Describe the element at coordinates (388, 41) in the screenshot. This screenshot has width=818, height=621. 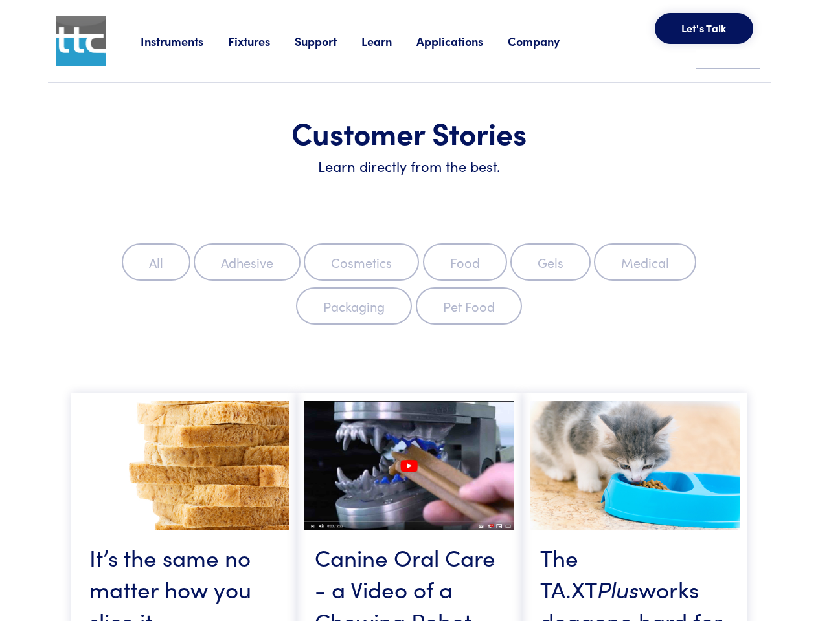
I see `a: Learn` at that location.